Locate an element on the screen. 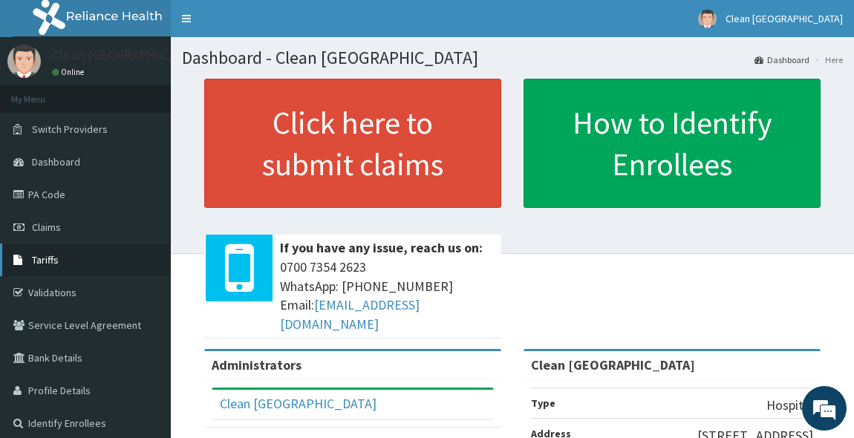 This screenshot has width=854, height=438. b: If you have any issue, reach us on: is located at coordinates (381, 247).